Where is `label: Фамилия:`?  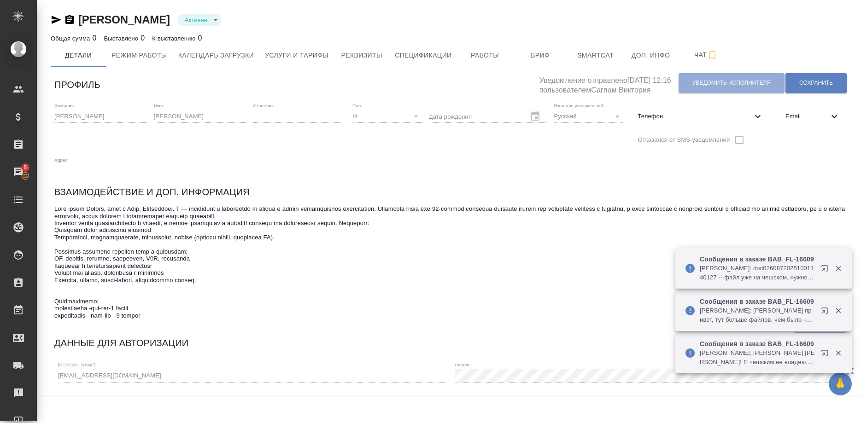
label: Фамилия: is located at coordinates (64, 105).